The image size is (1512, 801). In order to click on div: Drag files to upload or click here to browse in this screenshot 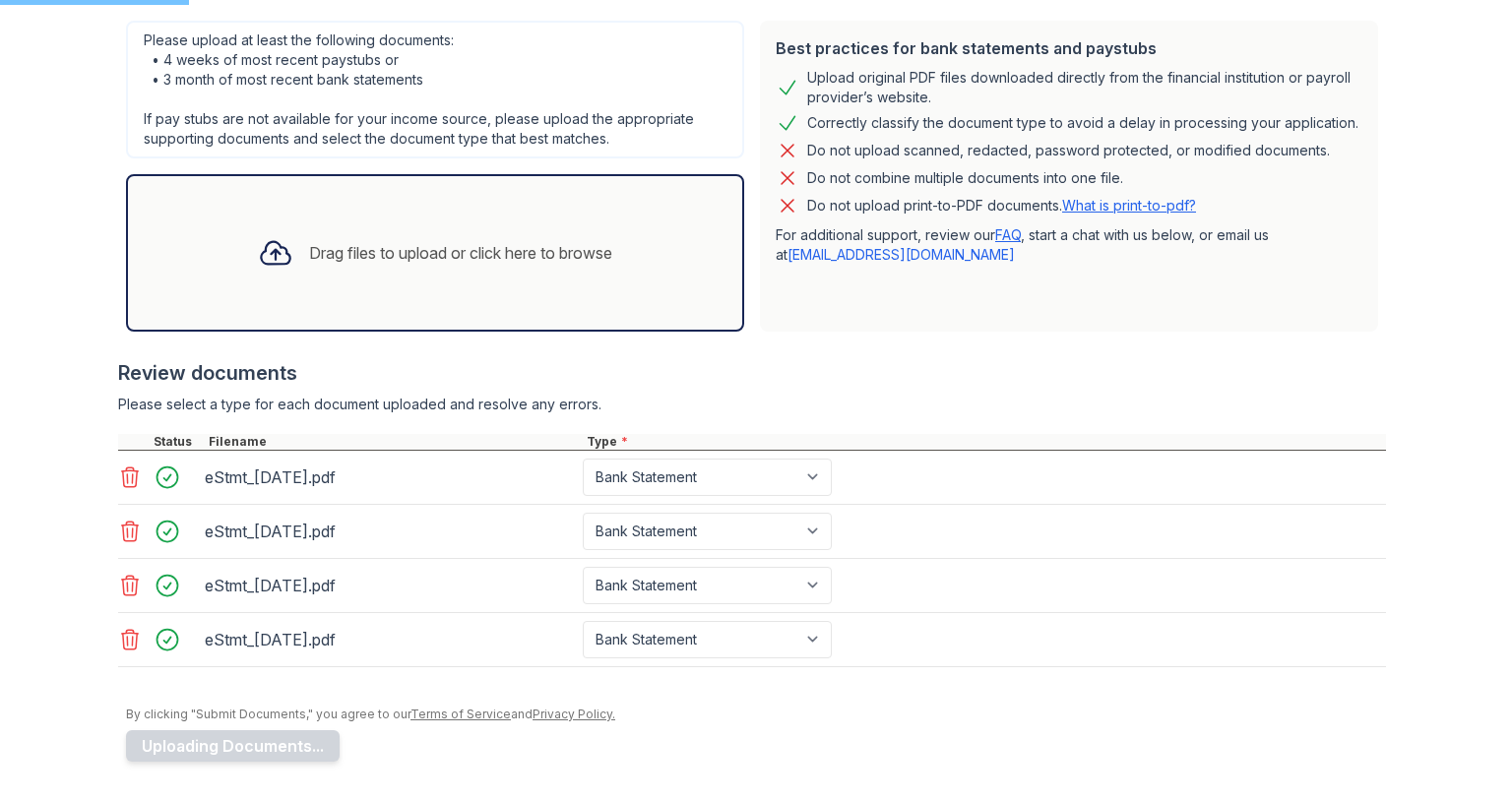, I will do `click(460, 252)`.